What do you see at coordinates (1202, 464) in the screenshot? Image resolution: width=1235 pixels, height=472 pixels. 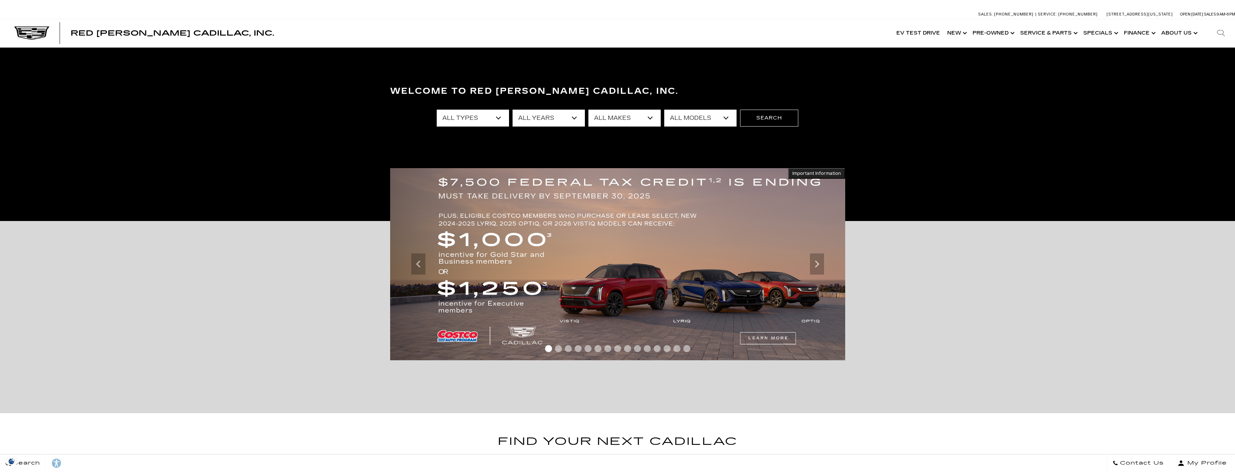 I see `button: Open user profile menu` at bounding box center [1202, 464].